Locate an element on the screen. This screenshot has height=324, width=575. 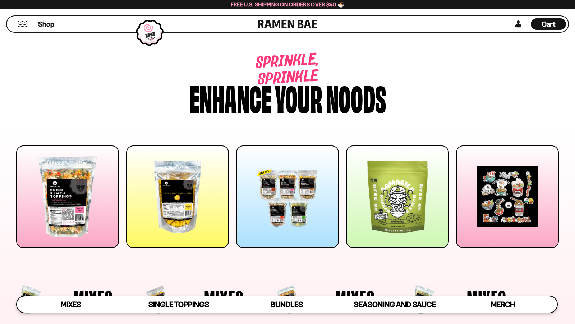
div: noods is located at coordinates (356, 97).